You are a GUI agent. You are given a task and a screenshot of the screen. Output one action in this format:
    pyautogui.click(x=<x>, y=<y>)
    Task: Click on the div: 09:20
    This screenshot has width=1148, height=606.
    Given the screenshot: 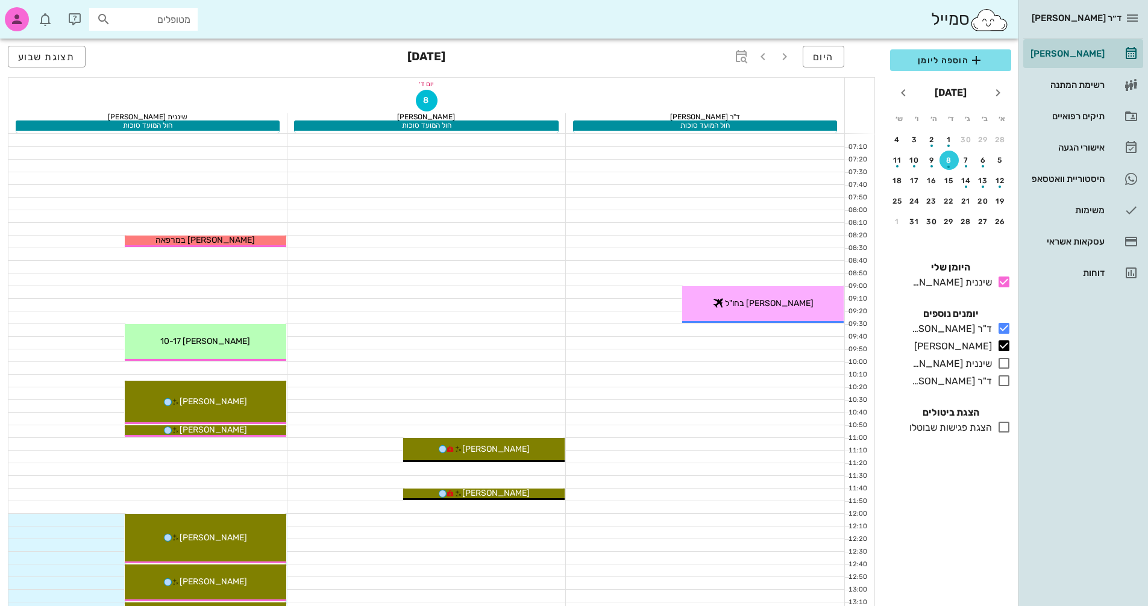 What is the action you would take?
    pyautogui.click(x=857, y=311)
    